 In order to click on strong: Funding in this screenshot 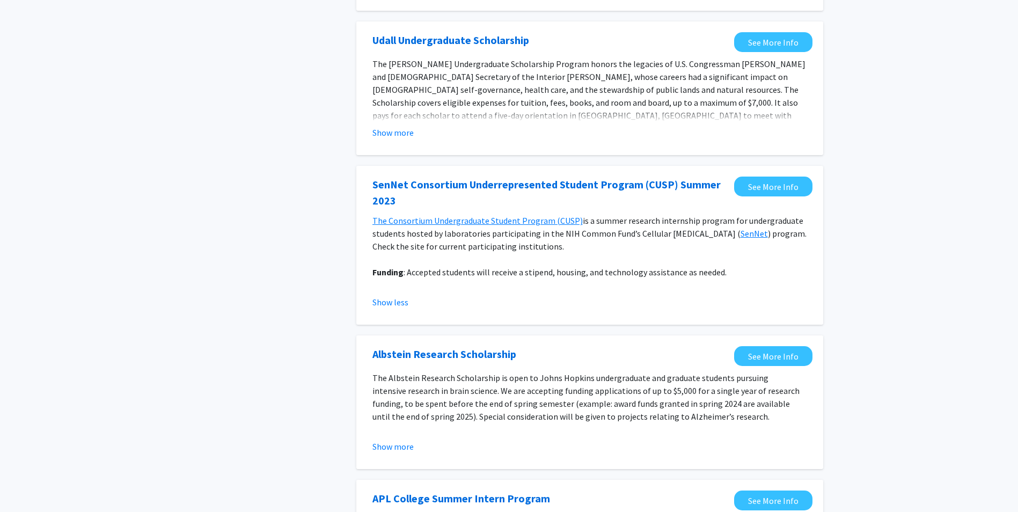, I will do `click(388, 272)`.